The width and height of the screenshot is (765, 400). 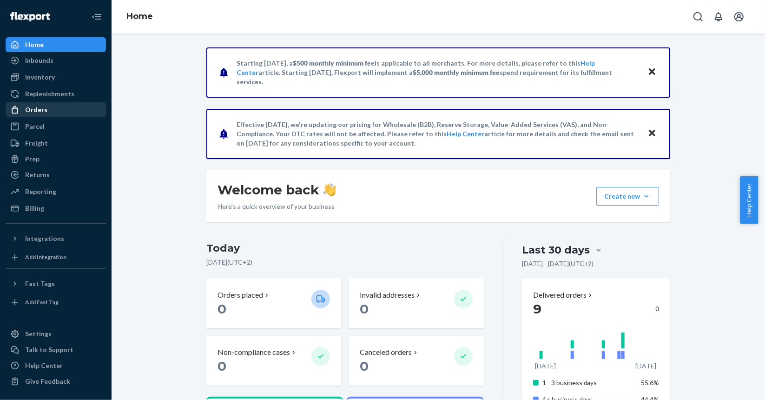 What do you see at coordinates (45, 238) in the screenshot?
I see `div: Integrations` at bounding box center [45, 238].